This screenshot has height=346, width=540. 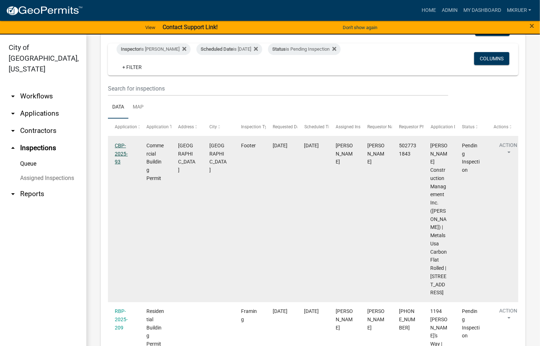 What do you see at coordinates (124, 127) in the screenshot?
I see `datatable-header-cell: Application` at bounding box center [124, 127].